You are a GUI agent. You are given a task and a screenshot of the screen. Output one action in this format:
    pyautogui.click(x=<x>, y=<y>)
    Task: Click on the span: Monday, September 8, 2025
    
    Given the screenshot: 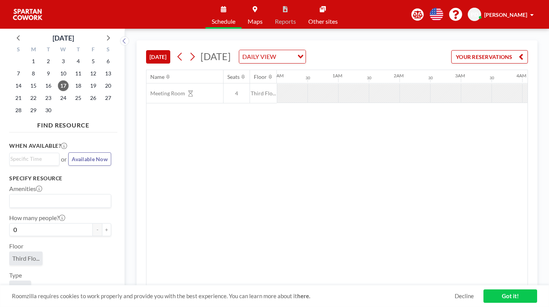 What is the action you would take?
    pyautogui.click(x=33, y=74)
    